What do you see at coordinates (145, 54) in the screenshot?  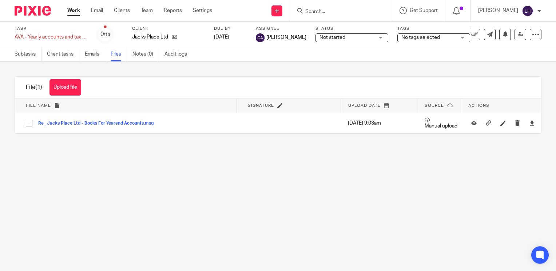 I see `a: Notes (0)` at bounding box center [145, 54].